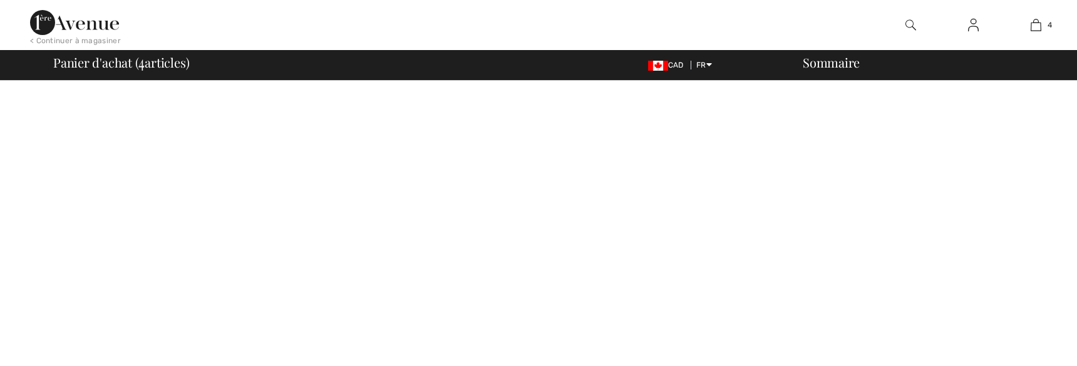  Describe the element at coordinates (658, 66) in the screenshot. I see `img: Canadian Dollar` at that location.